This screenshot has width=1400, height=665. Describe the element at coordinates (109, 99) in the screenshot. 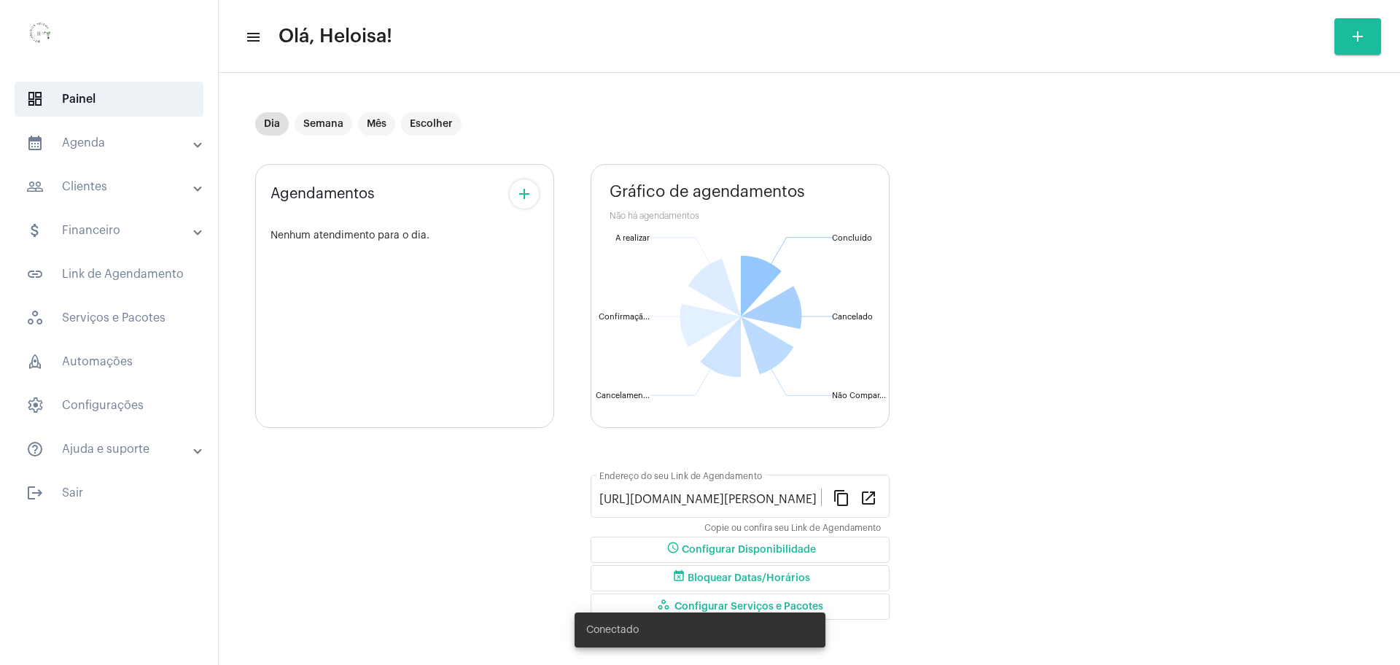

I see `span: Painel` at that location.